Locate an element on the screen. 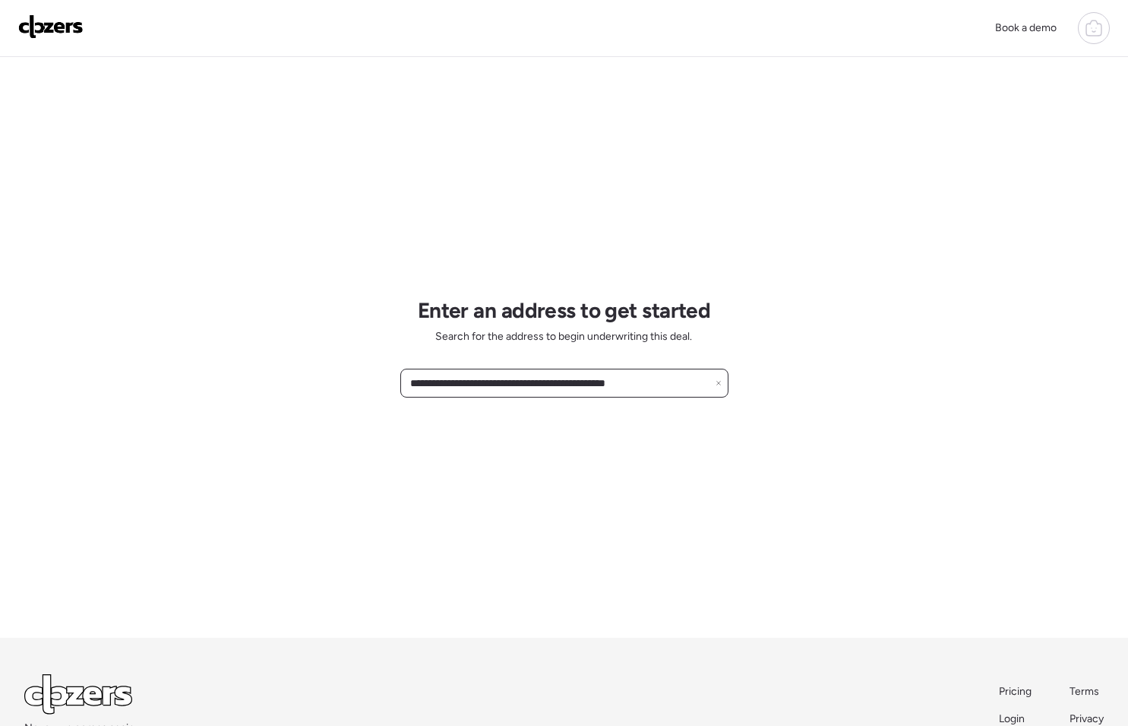 The height and width of the screenshot is (726, 1128). span: Terms is located at coordinates (1084, 691).